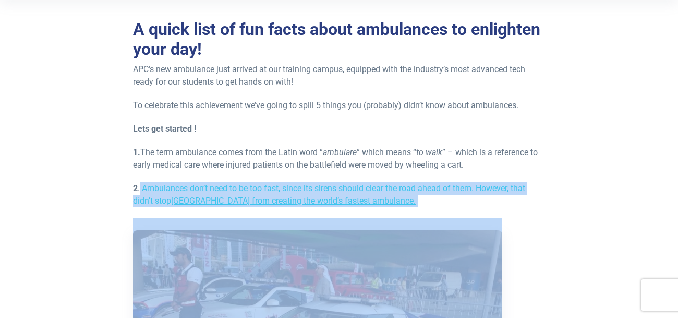 This screenshot has height=318, width=678. Describe the element at coordinates (338, 105) in the screenshot. I see `p: To celebrate this achievement we’ve going to spill 5 things you (probably) didn’t know about ambu...` at that location.